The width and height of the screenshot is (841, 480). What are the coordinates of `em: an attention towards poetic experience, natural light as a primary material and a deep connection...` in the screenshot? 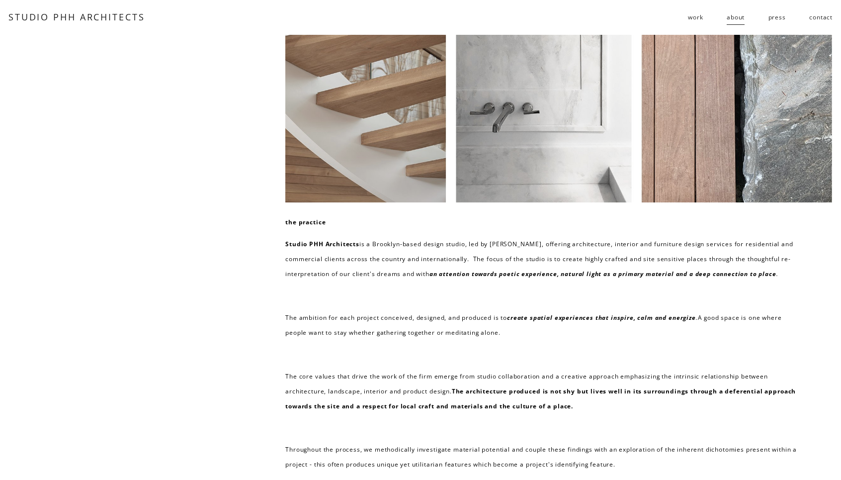 It's located at (603, 273).